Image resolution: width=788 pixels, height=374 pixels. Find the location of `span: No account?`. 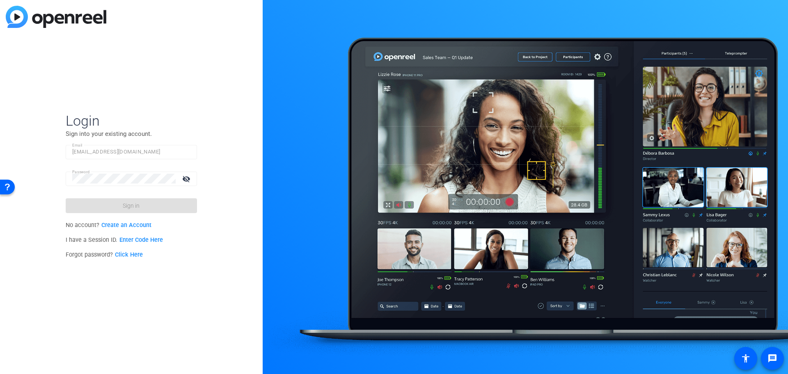

span: No account? is located at coordinates (108, 225).